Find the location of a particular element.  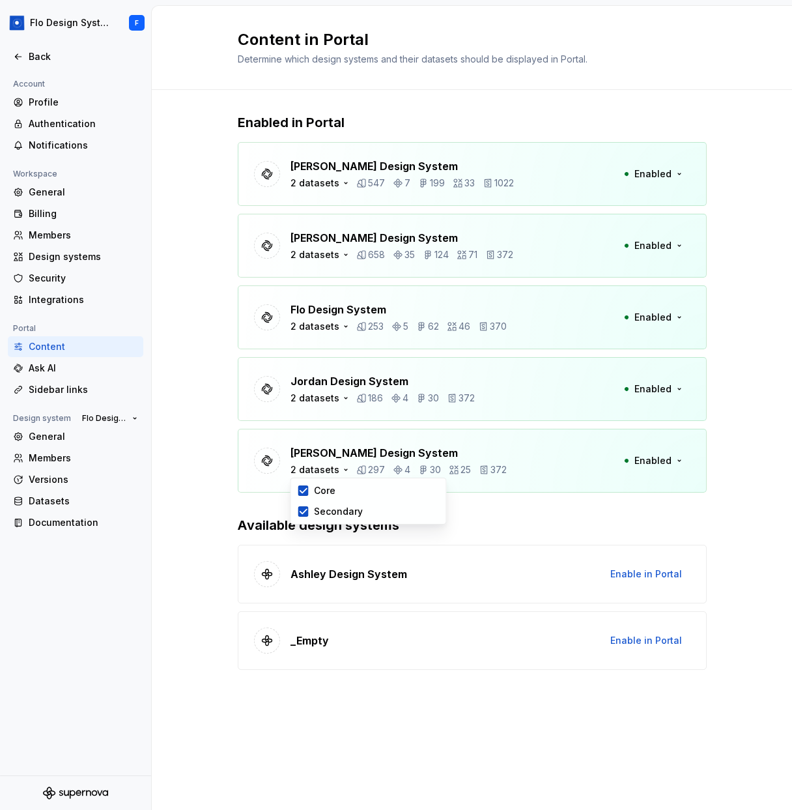

p: 253 is located at coordinates (376, 326).